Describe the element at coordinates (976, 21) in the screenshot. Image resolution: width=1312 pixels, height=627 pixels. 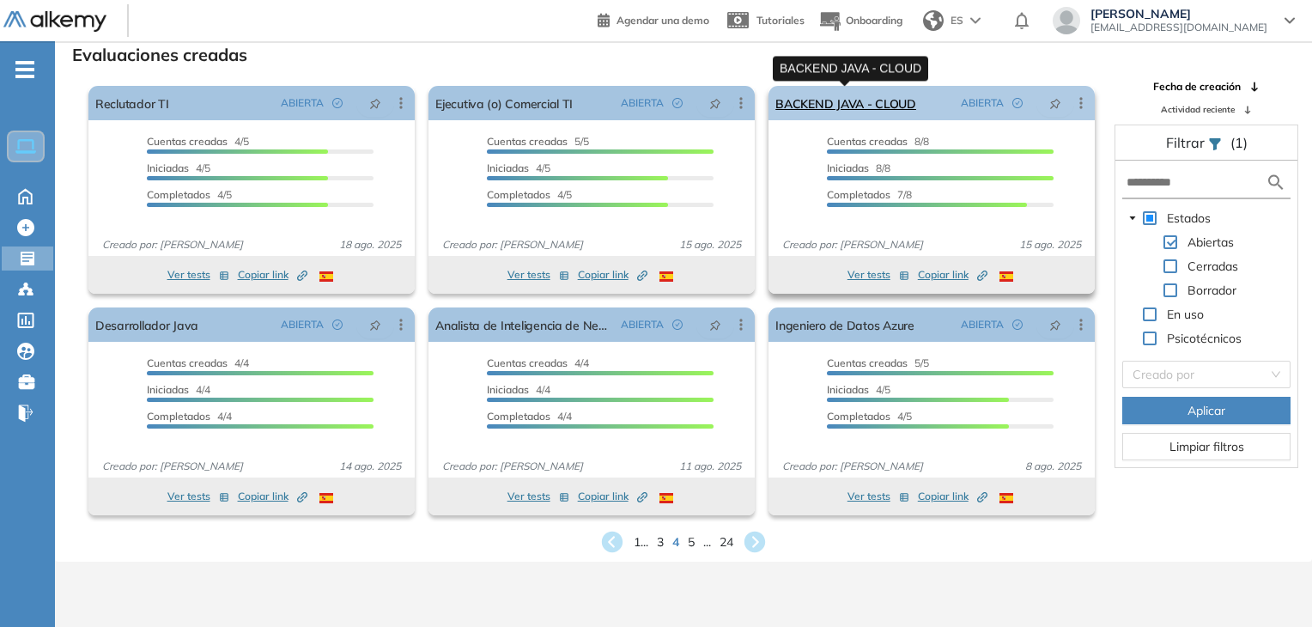
I see `img: arrow` at that location.